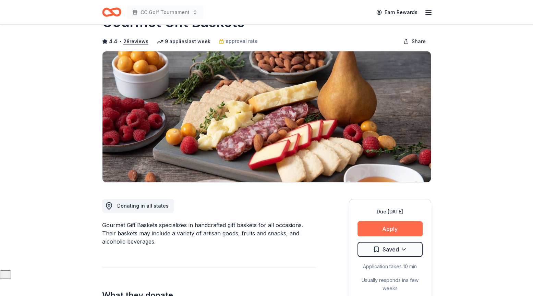 The width and height of the screenshot is (533, 296). Describe the element at coordinates (397, 12) in the screenshot. I see `a: Earn Rewards` at that location.